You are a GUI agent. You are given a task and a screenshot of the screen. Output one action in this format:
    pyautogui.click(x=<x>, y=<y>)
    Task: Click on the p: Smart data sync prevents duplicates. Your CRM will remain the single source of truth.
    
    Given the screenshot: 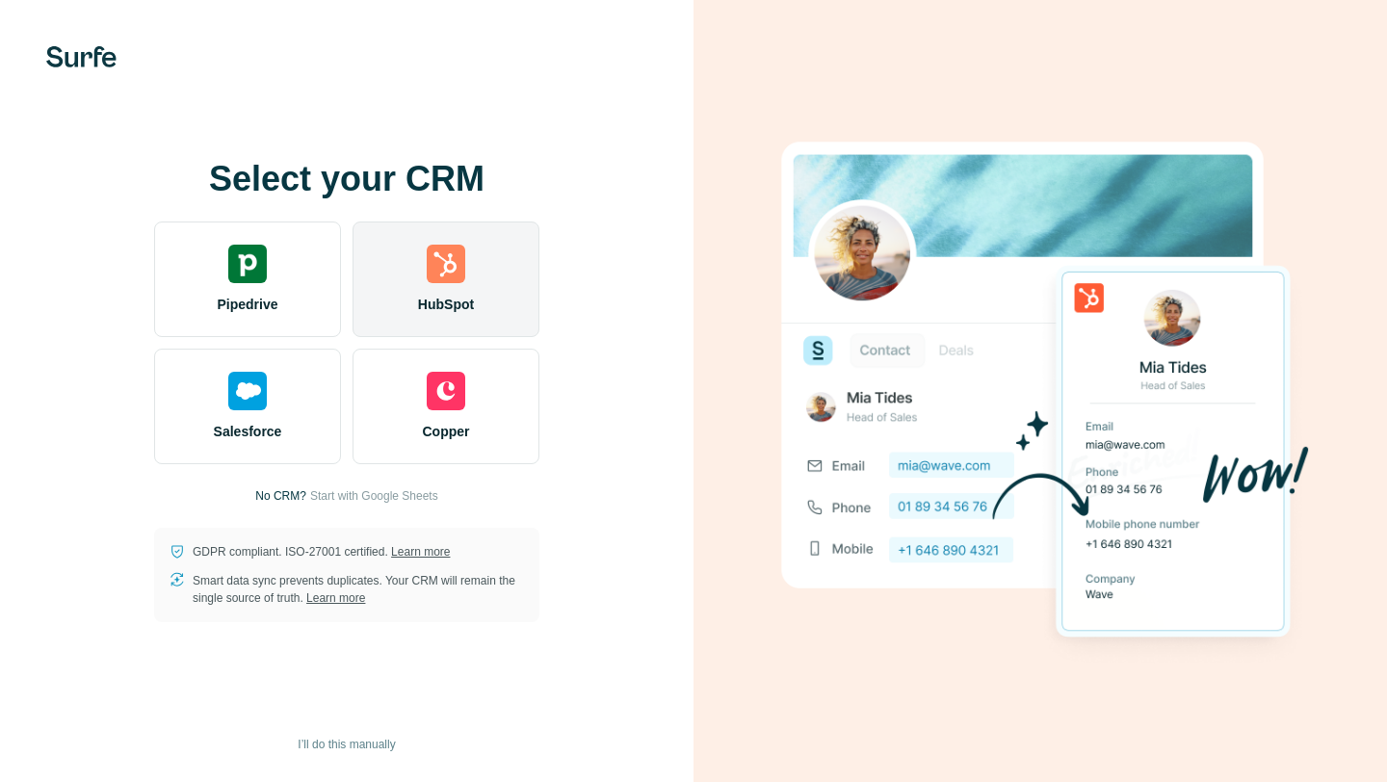 What is the action you would take?
    pyautogui.click(x=358, y=590)
    